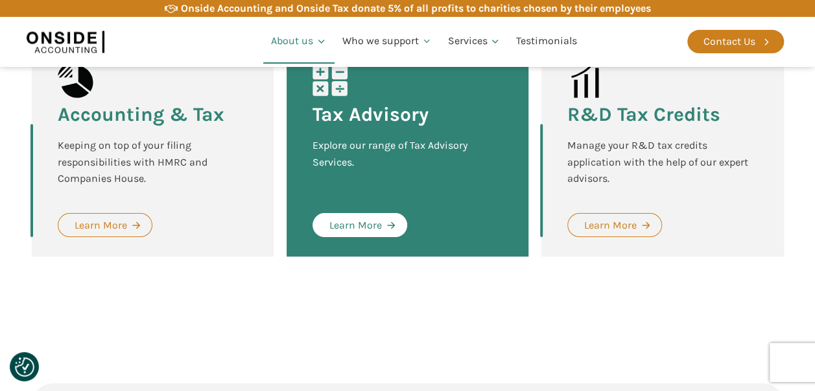  Describe the element at coordinates (387, 42) in the screenshot. I see `a: Who we support` at that location.